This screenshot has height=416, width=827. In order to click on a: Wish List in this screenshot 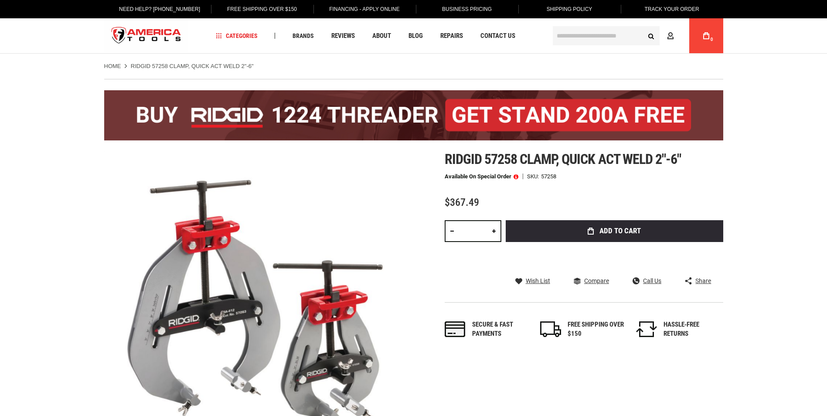, I will do `click(533, 281)`.